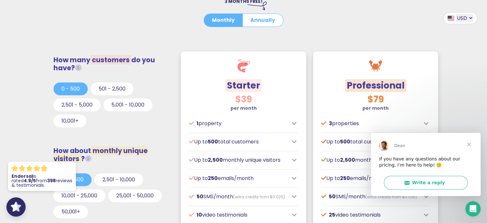 The image size is (487, 223). I want to click on button: 501 - 2,500, so click(112, 89).